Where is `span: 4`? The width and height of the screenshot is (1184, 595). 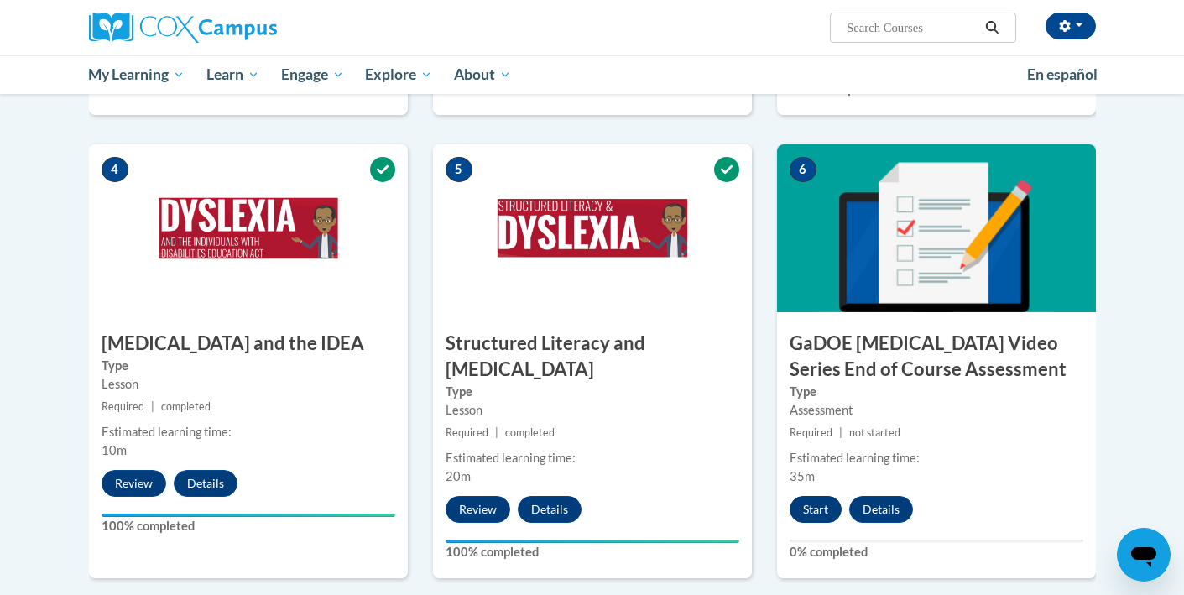
span: 4 is located at coordinates (115, 169).